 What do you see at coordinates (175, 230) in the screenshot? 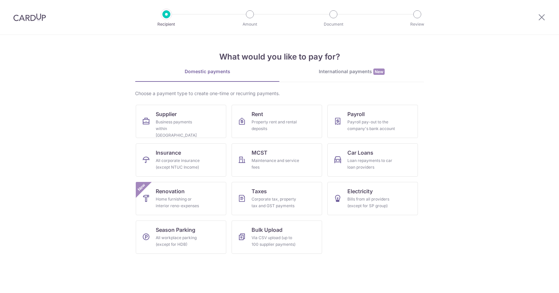
I see `span: Season Parking` at bounding box center [175, 230].